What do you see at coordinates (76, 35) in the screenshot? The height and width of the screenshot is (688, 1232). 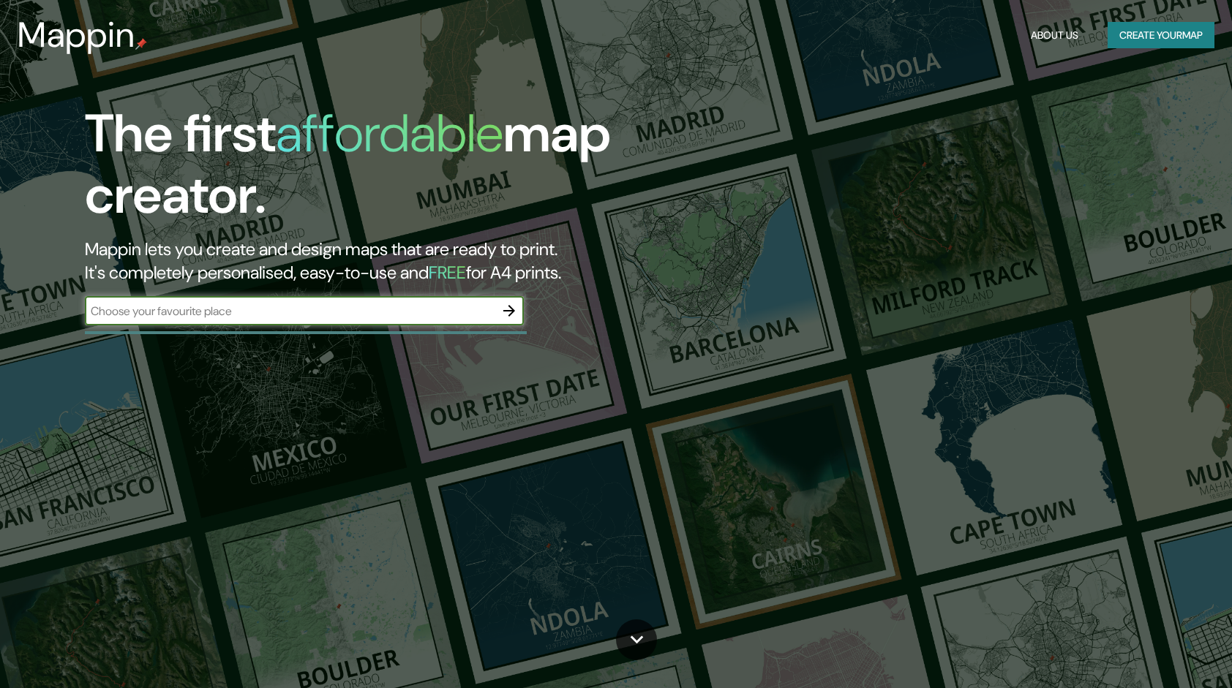 I see `h3: Mappin` at bounding box center [76, 35].